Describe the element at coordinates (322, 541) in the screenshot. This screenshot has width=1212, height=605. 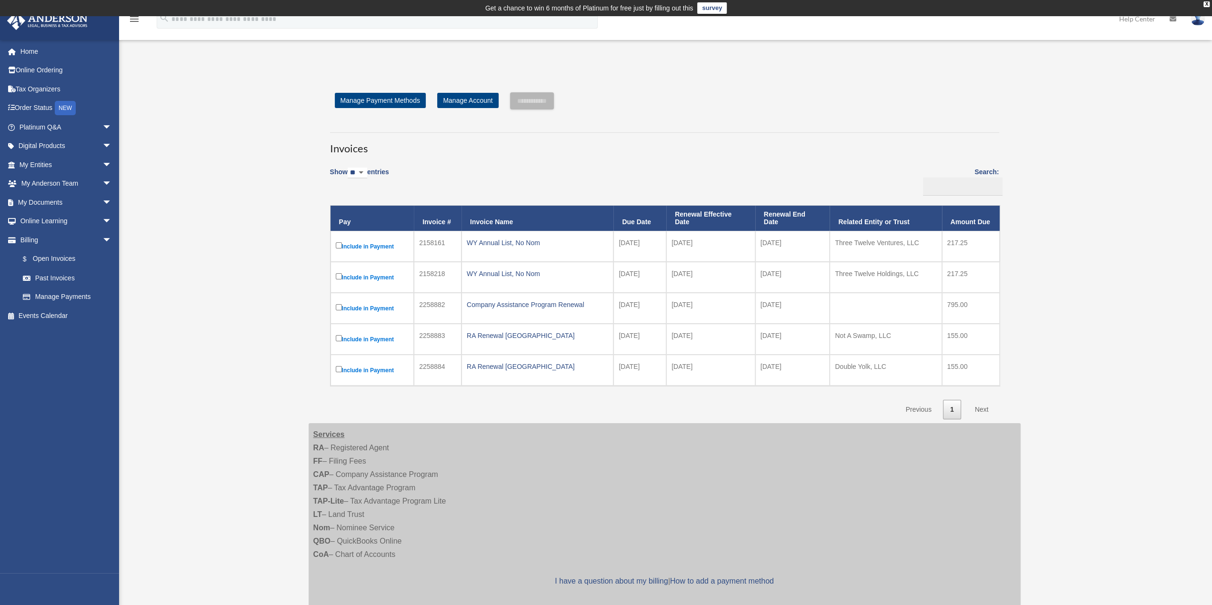
I see `strong: QBO` at that location.